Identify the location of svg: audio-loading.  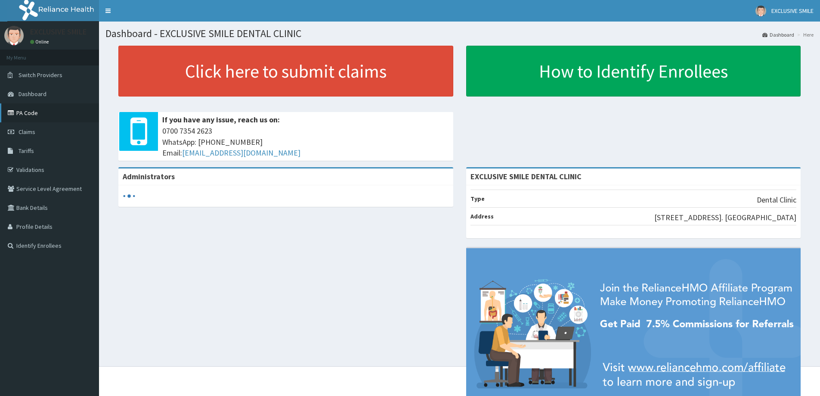
(129, 196).